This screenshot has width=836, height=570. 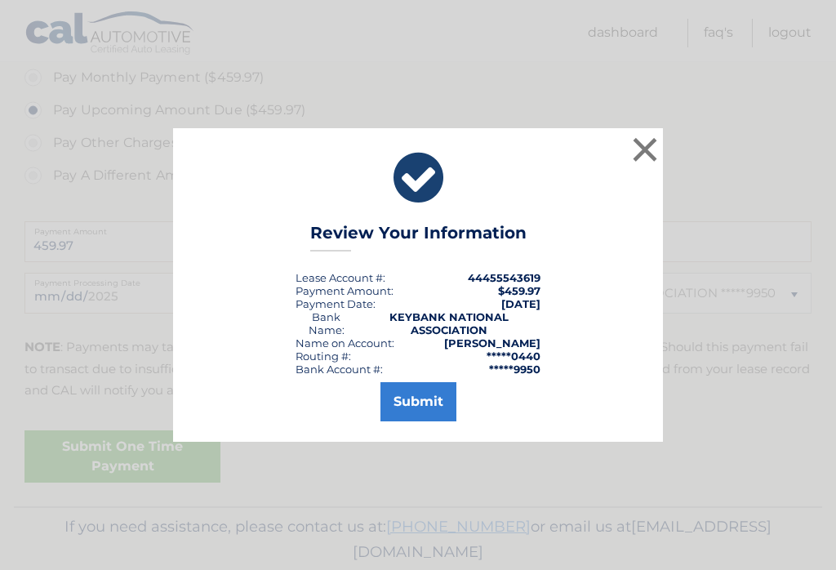 I want to click on div: Lease Account #:, so click(x=340, y=278).